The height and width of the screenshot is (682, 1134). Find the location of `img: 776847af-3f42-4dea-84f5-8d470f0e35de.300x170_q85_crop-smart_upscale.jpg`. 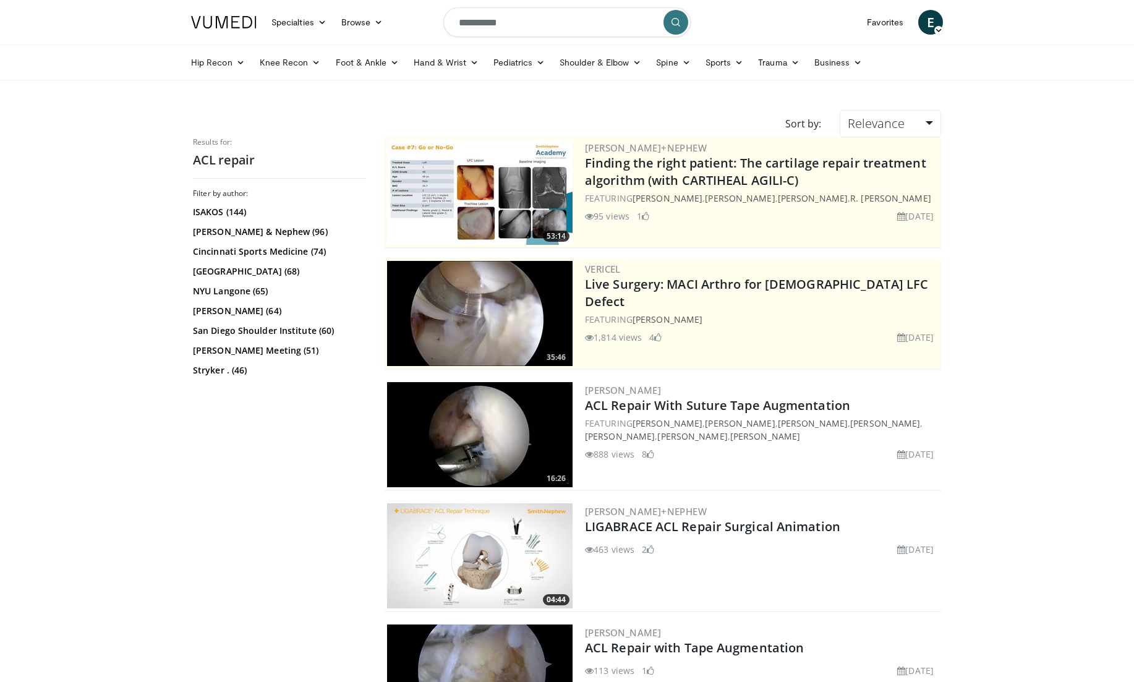

img: 776847af-3f42-4dea-84f5-8d470f0e35de.300x170_q85_crop-smart_upscale.jpg is located at coordinates (480, 435).